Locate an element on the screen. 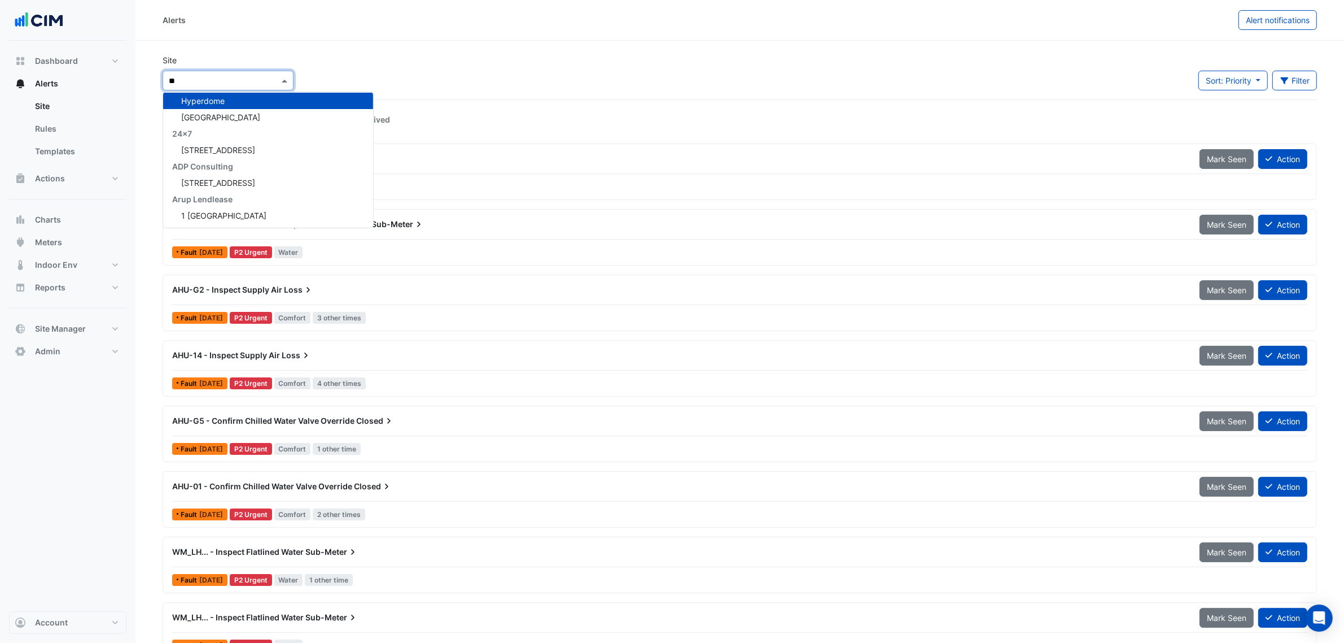 The width and height of the screenshot is (1344, 643). span: Charts is located at coordinates (48, 220).